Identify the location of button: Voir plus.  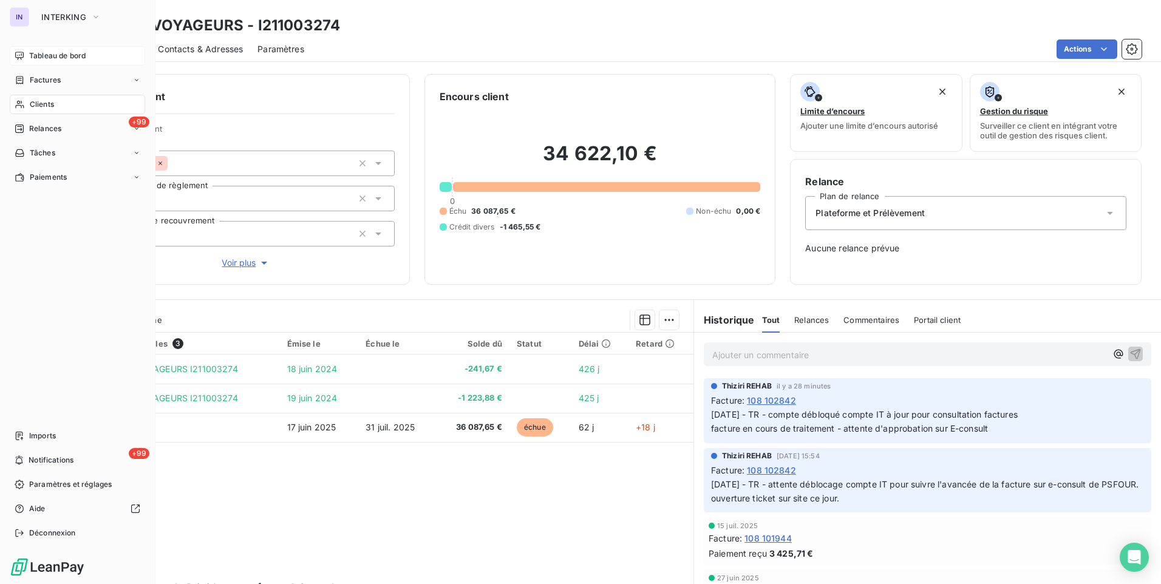
(246, 263).